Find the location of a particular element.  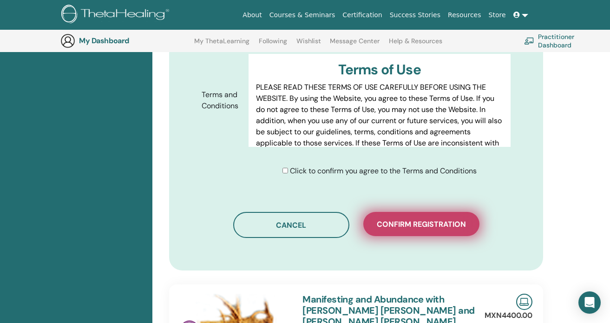

p: MXN4400.00 is located at coordinates (509, 316).